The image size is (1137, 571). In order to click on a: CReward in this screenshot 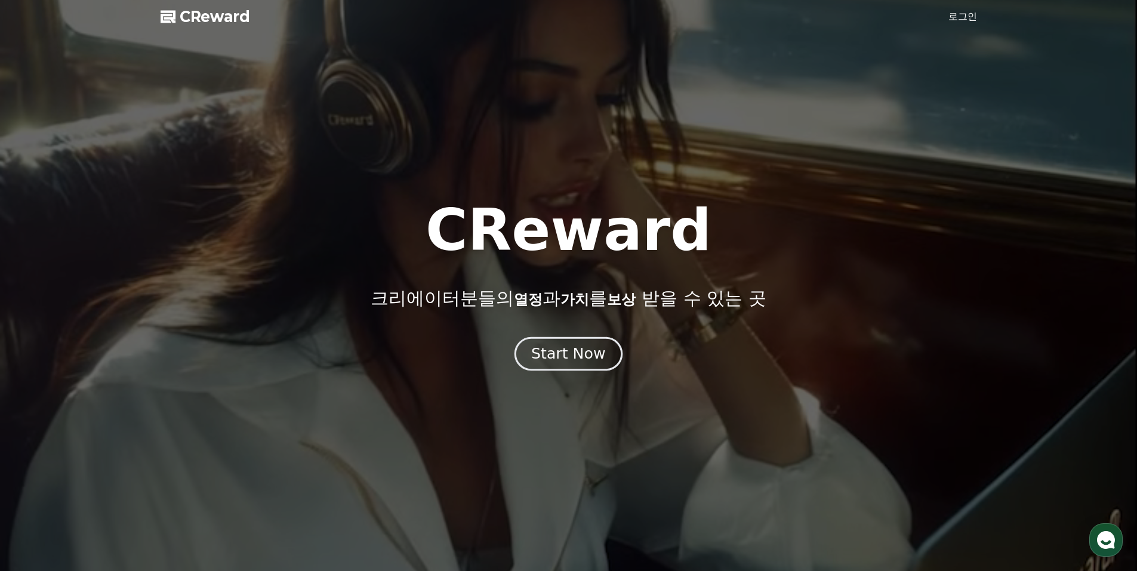, I will do `click(205, 17)`.